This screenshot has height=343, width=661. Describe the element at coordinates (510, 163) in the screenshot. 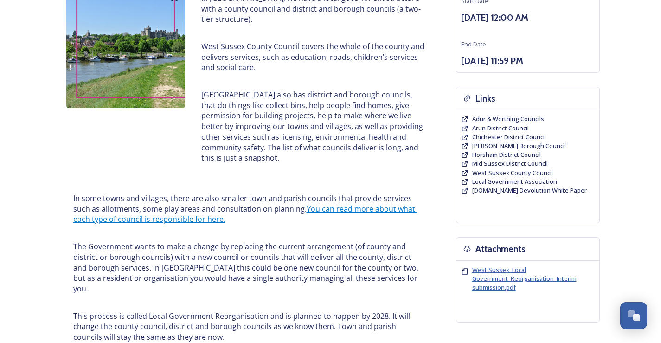

I see `span: Mid Sussex District Council` at that location.